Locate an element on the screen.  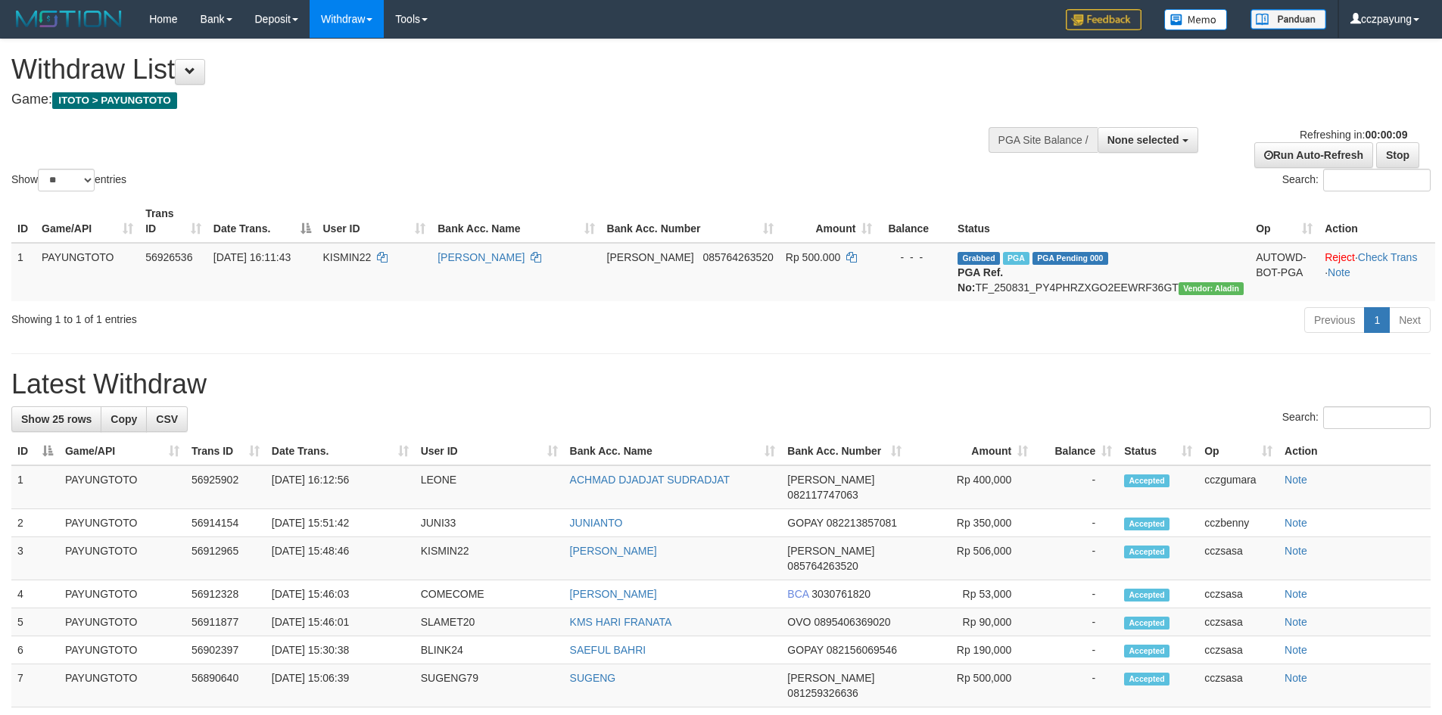
td: 2 is located at coordinates (35, 523).